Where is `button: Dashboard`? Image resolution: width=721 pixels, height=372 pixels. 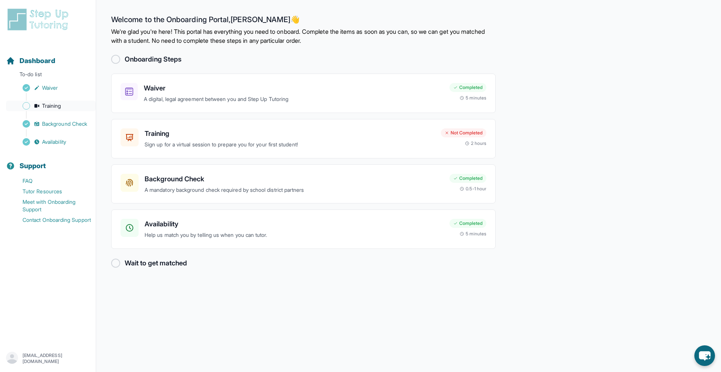 button: Dashboard is located at coordinates (48, 56).